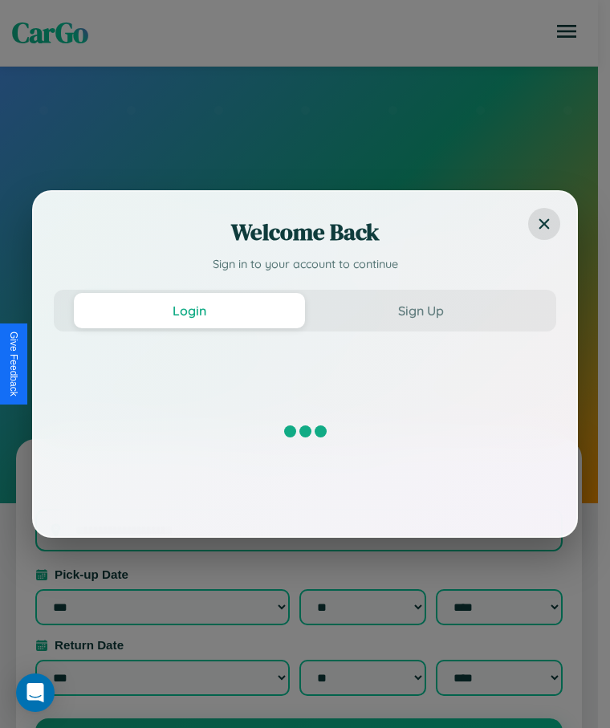 This screenshot has height=728, width=610. Describe the element at coordinates (421, 311) in the screenshot. I see `button: Sign Up` at that location.